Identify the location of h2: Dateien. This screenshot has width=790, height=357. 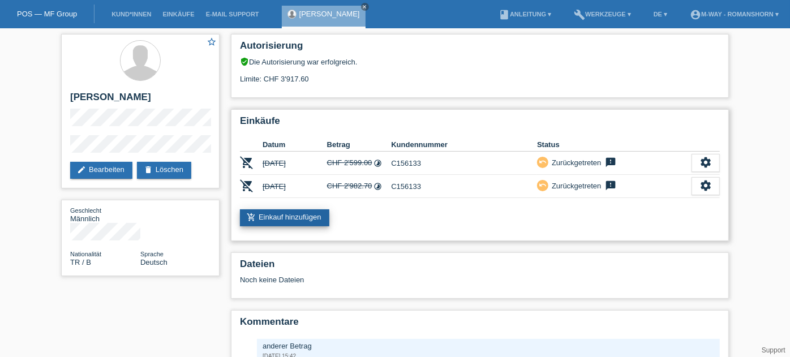
(480, 267).